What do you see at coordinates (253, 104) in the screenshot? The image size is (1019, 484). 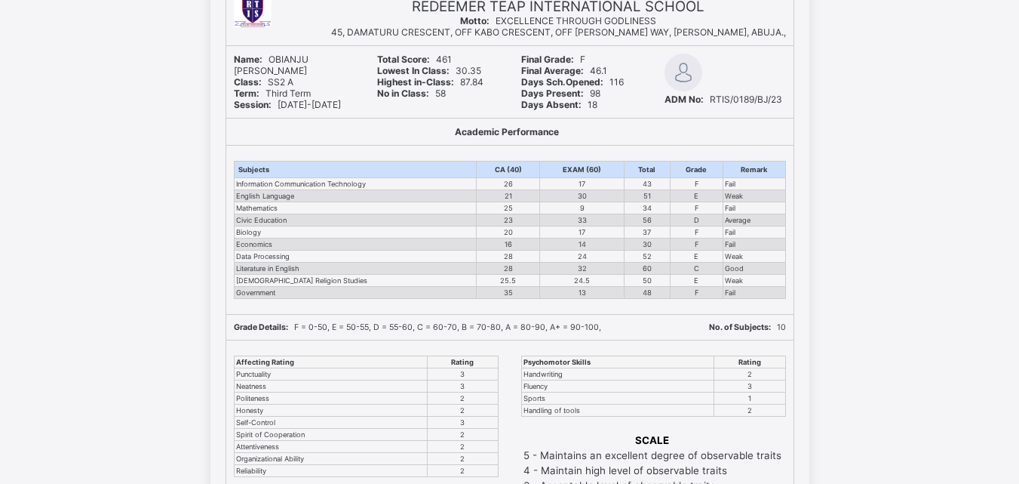 I see `b: Session:` at bounding box center [253, 104].